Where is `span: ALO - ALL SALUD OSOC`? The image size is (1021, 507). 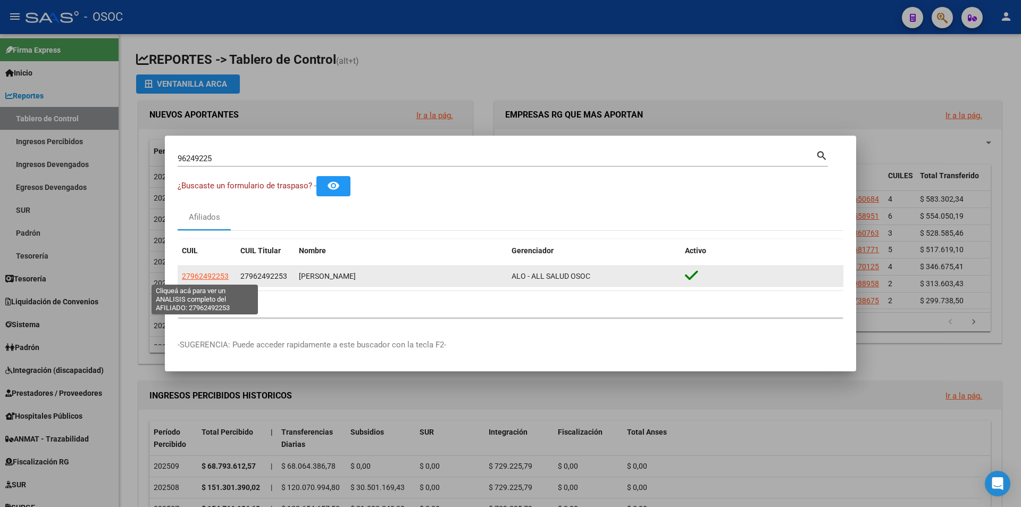
span: ALO - ALL SALUD OSOC is located at coordinates (551, 276).